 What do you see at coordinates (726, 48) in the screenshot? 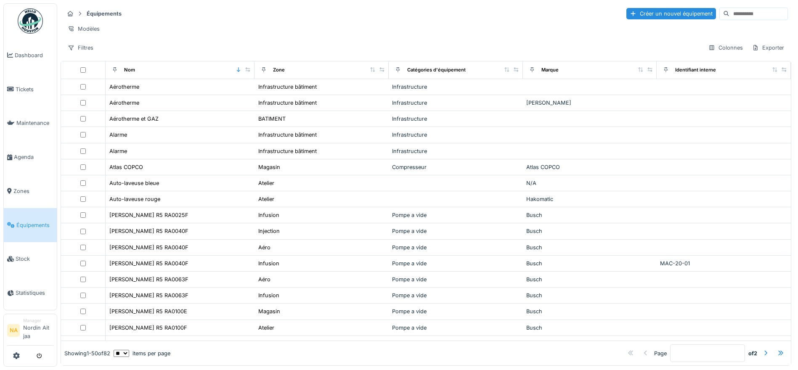
I see `div: Colonnes` at bounding box center [726, 48].